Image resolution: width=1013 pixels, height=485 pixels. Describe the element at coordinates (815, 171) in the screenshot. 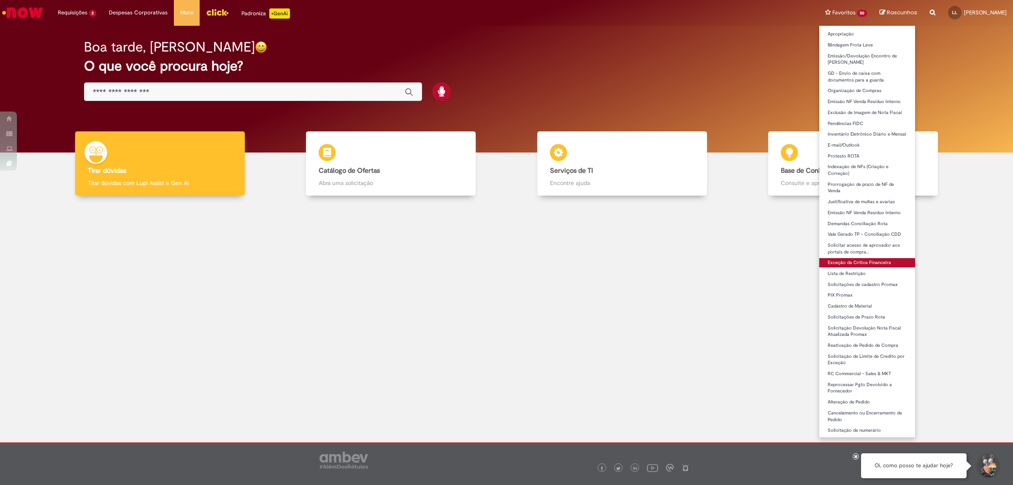

I see `b: Base de Conhecimento` at that location.